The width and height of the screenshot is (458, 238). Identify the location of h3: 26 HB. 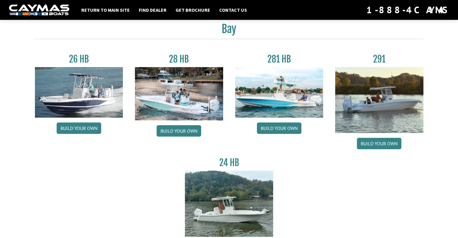
(79, 59).